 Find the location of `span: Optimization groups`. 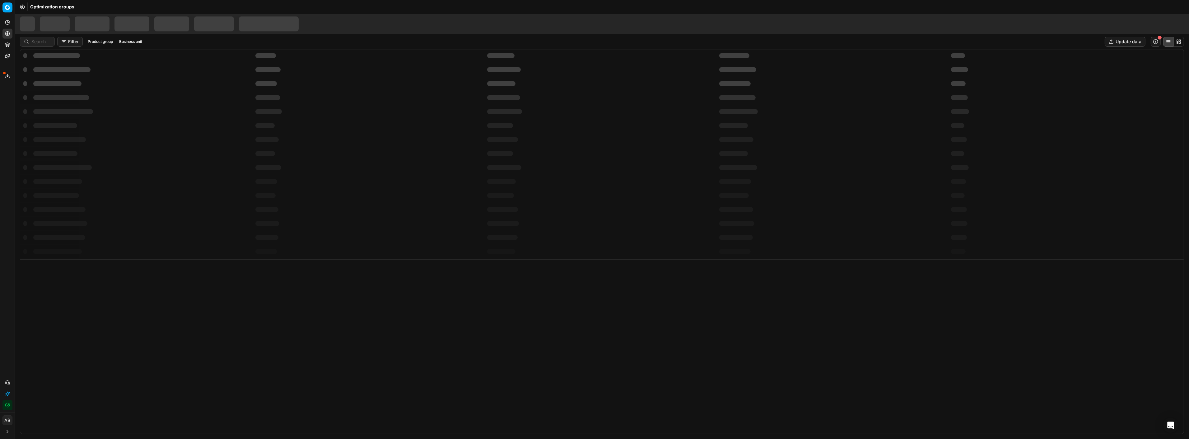

span: Optimization groups is located at coordinates (52, 7).